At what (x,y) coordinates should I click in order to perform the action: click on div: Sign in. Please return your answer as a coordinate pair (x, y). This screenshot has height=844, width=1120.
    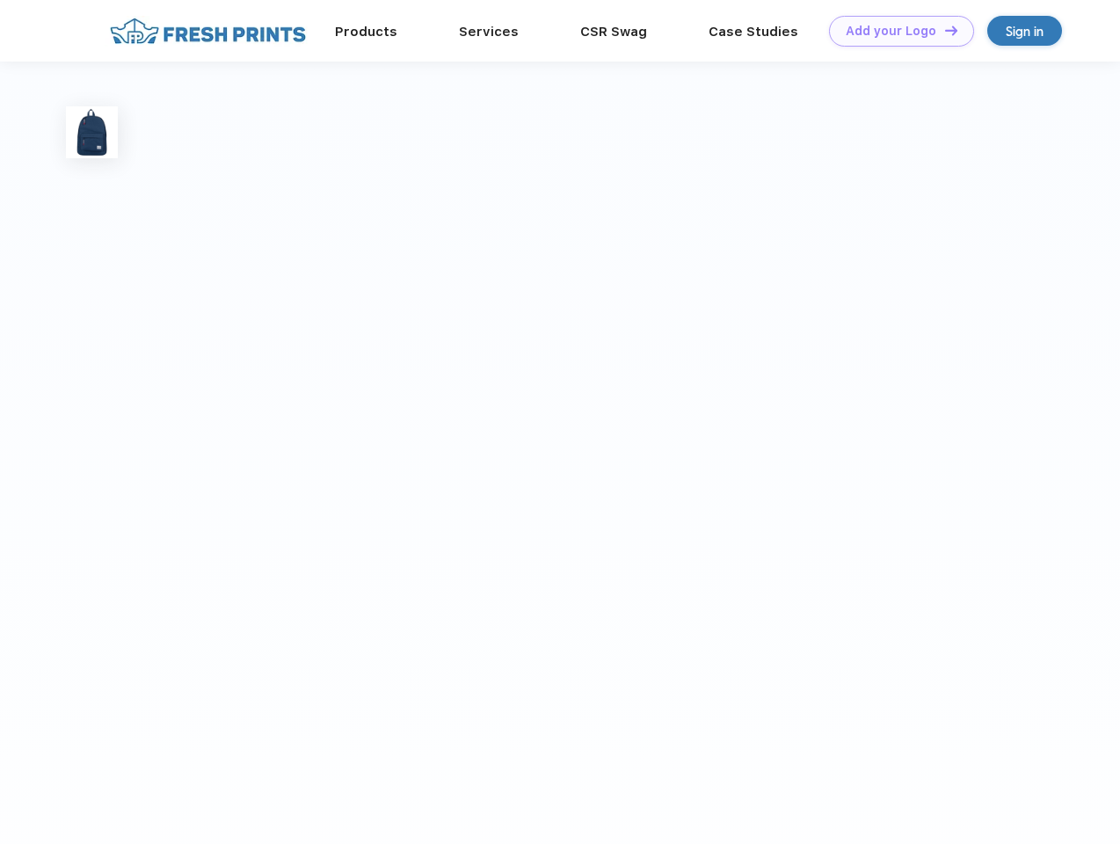
    Looking at the image, I should click on (1024, 31).